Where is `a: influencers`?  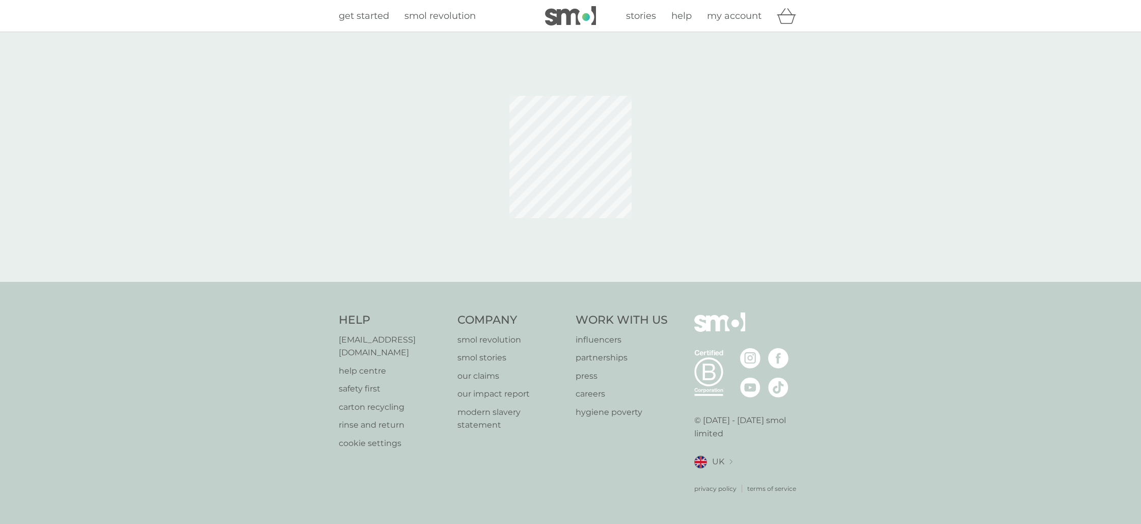
a: influencers is located at coordinates (621, 340).